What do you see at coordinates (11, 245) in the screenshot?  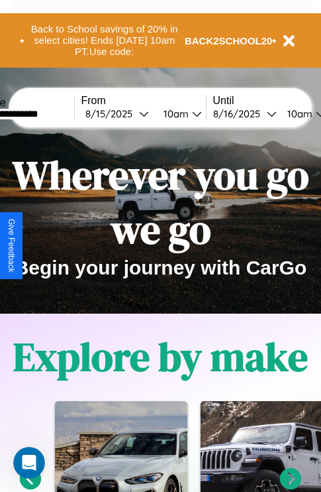 I see `div: Give Feedback` at bounding box center [11, 245].